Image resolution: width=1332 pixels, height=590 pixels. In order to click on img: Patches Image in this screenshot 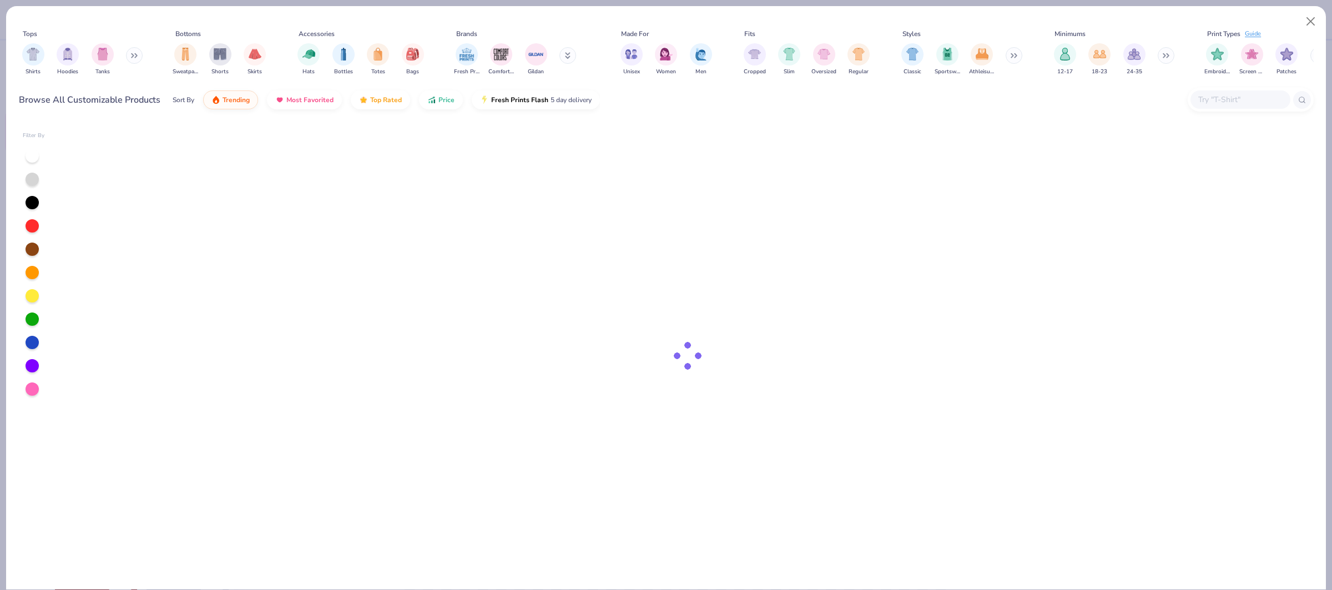, I will do `click(1286, 54)`.